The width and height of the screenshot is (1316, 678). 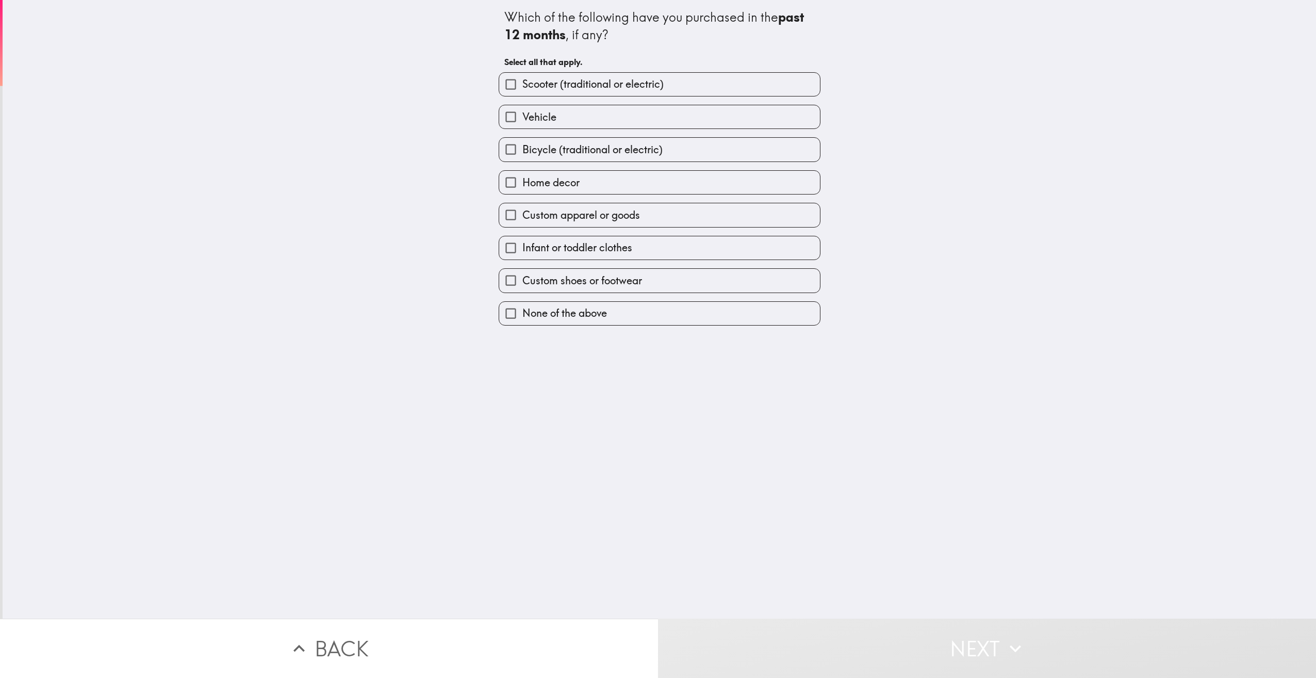 I want to click on button: Next, so click(x=987, y=648).